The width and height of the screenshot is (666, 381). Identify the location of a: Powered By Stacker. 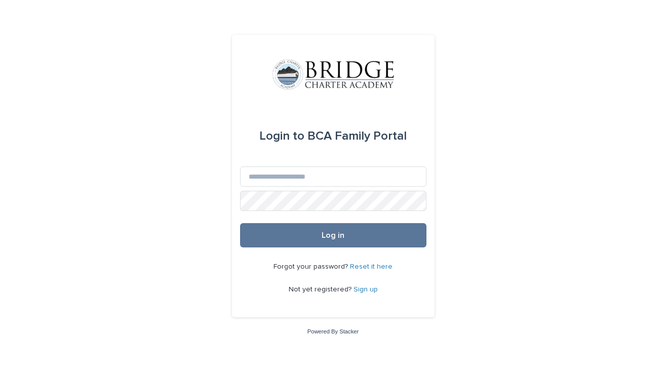
(333, 332).